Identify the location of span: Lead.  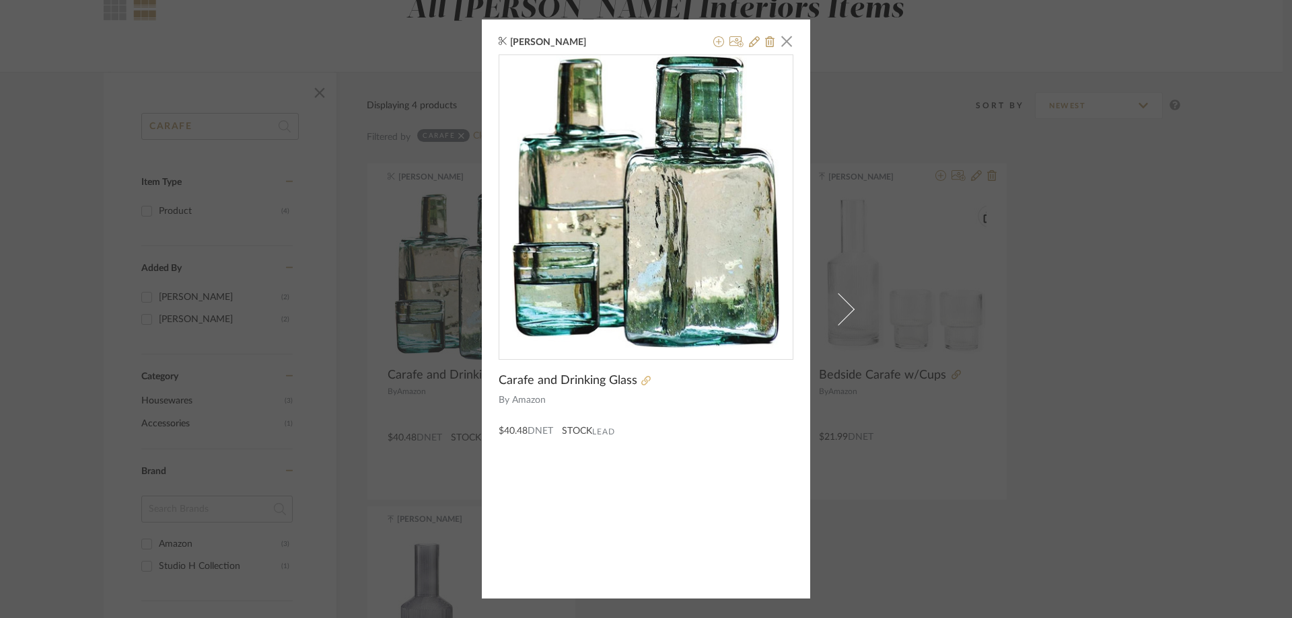
(604, 432).